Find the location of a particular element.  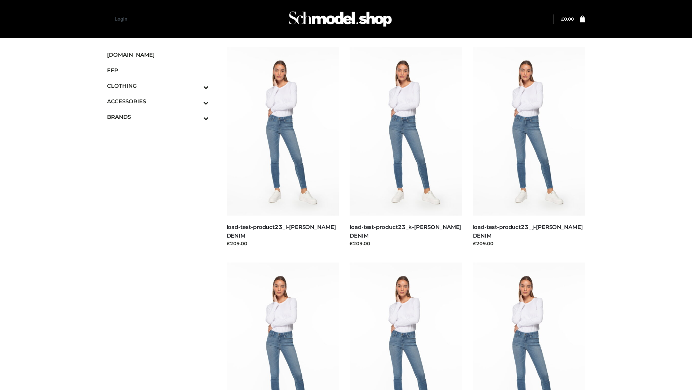

a: ACCESSORIESToggle Submenu is located at coordinates (158, 101).